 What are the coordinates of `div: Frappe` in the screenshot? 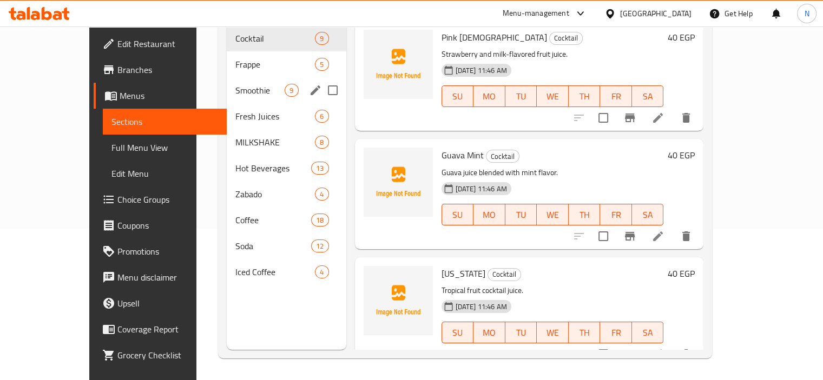 It's located at (275, 64).